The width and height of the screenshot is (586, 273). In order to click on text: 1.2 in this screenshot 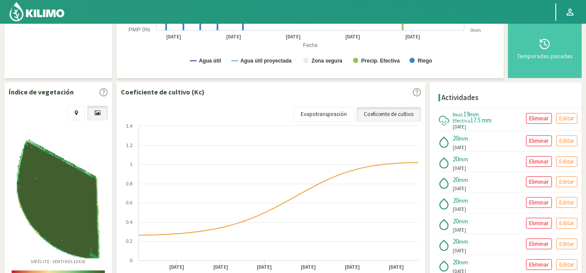, I will do `click(129, 145)`.